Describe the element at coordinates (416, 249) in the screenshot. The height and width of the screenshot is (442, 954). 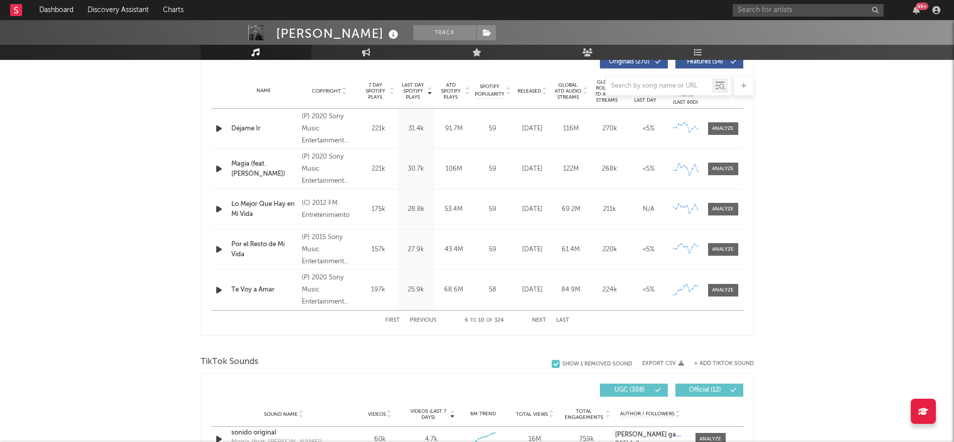
I see `div: 27.9k` at that location.